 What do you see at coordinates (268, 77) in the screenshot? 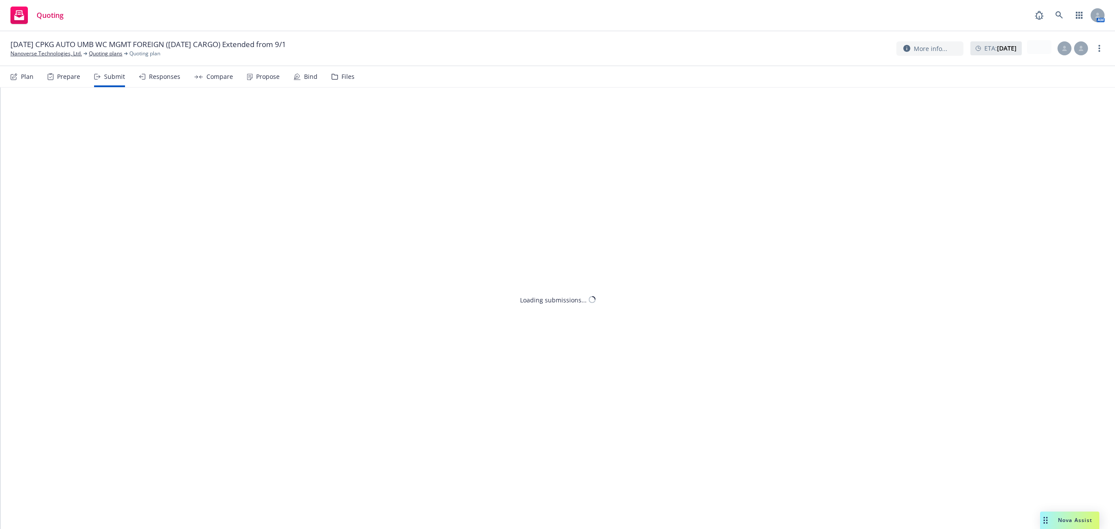
I see `div: Propose` at bounding box center [268, 77].